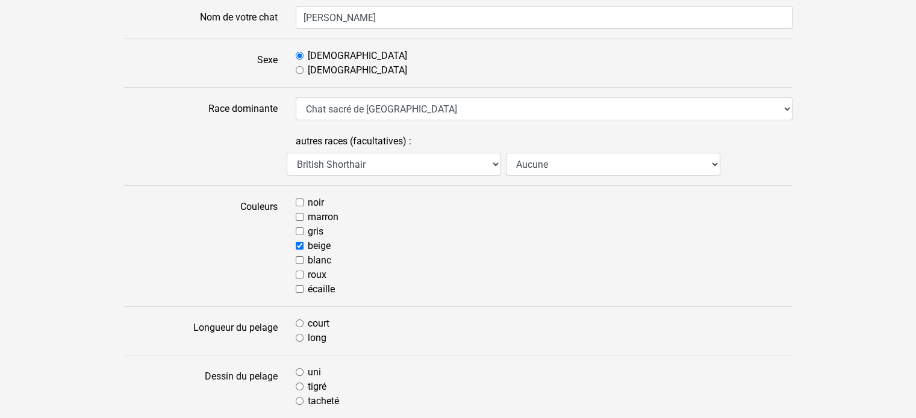 The width and height of the screenshot is (916, 418). What do you see at coordinates (317, 338) in the screenshot?
I see `label: long` at bounding box center [317, 338].